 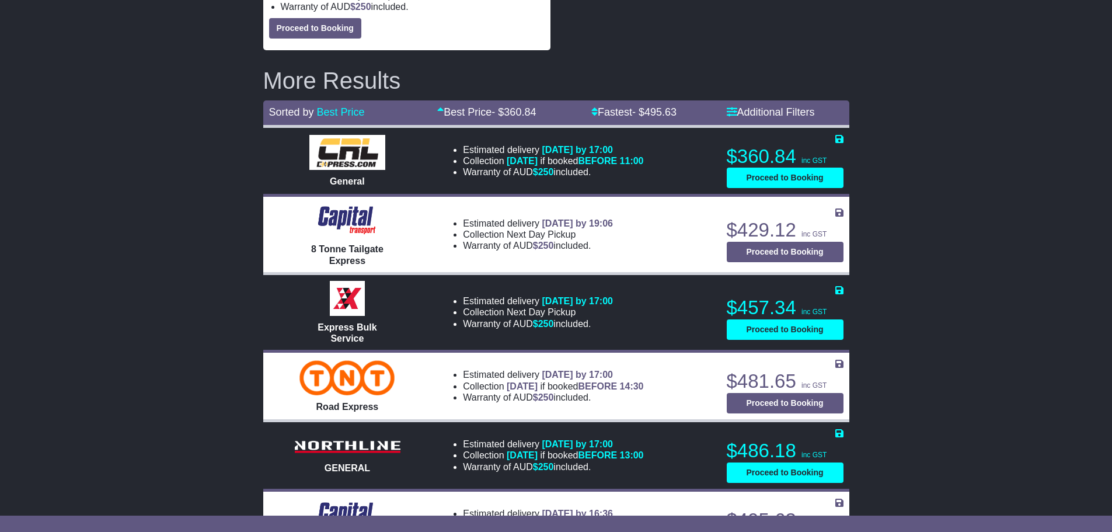 What do you see at coordinates (631, 455) in the screenshot?
I see `span: 13:00` at bounding box center [631, 455].